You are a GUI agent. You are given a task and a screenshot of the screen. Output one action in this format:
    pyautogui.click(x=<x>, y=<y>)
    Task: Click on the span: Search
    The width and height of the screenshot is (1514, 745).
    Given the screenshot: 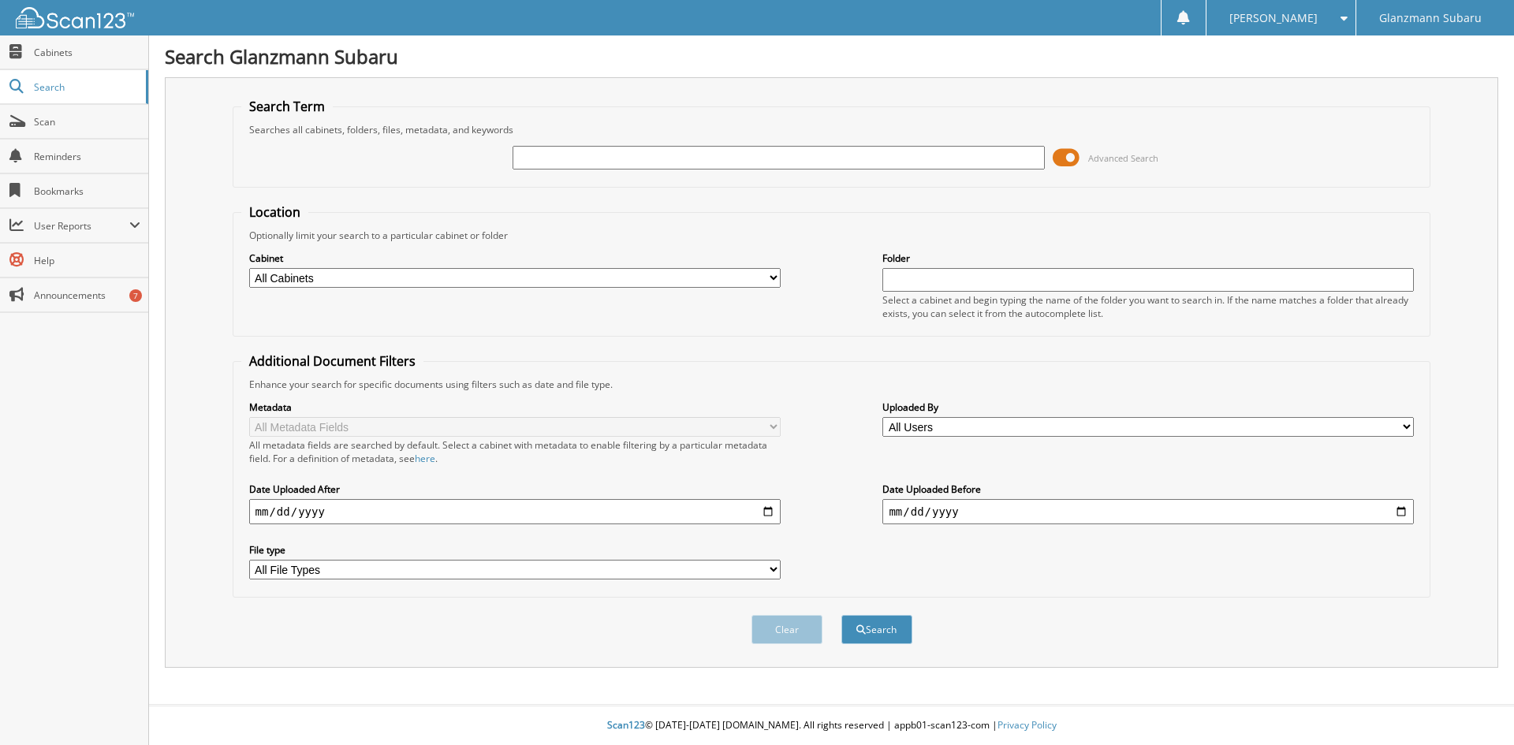 What is the action you would take?
    pyautogui.click(x=86, y=87)
    